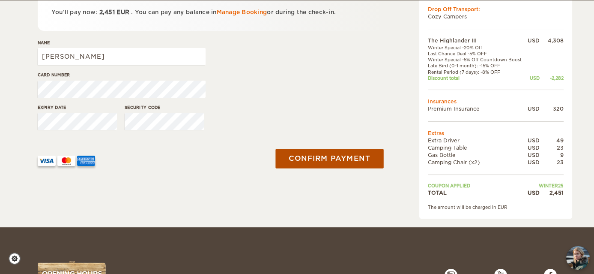  Describe the element at coordinates (17, 258) in the screenshot. I see `a: Cookie settings` at that location.